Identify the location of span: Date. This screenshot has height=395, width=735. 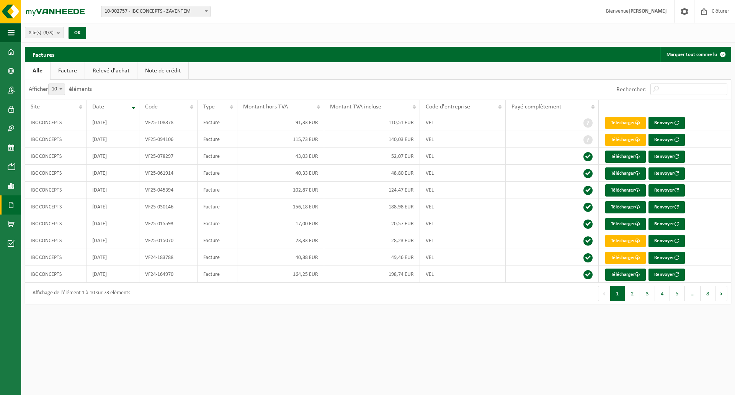
(98, 107).